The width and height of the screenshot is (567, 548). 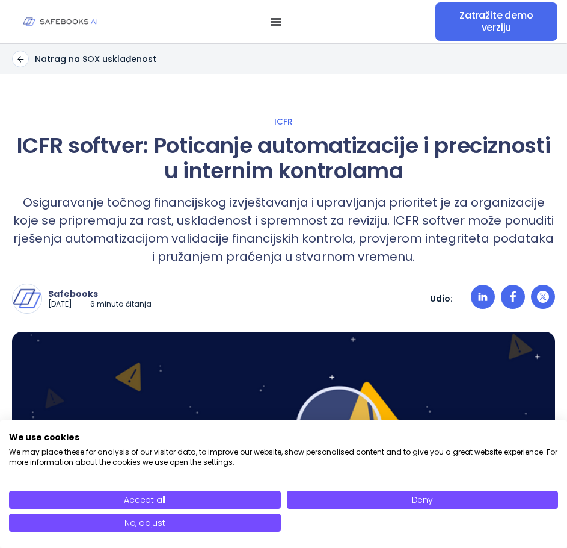 I want to click on font: Zatražite demo verziju, so click(x=496, y=21).